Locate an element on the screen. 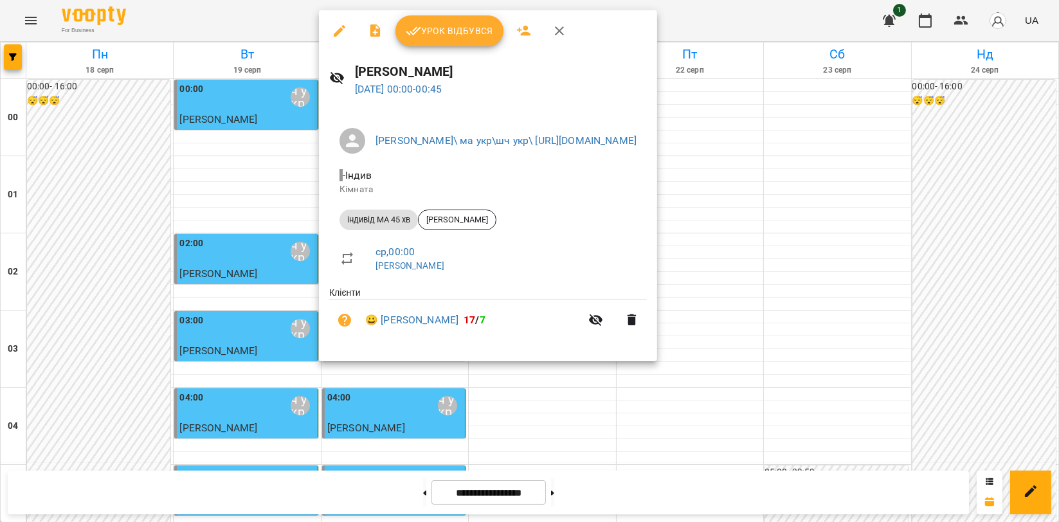 Image resolution: width=1059 pixels, height=522 pixels. span: індивід МА 45 хв is located at coordinates (379, 220).